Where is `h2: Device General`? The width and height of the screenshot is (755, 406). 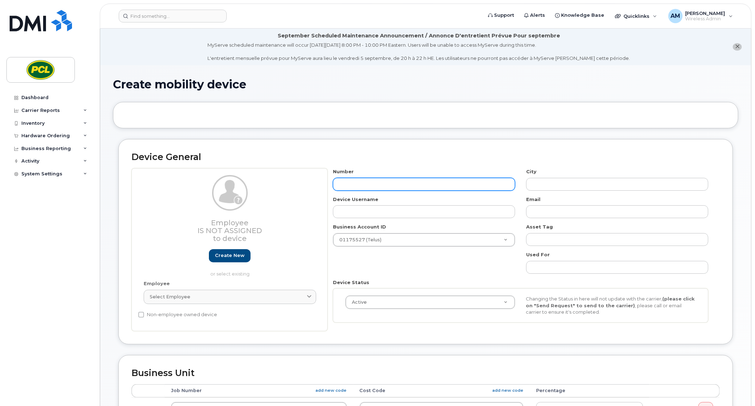 h2: Device General is located at coordinates (426, 157).